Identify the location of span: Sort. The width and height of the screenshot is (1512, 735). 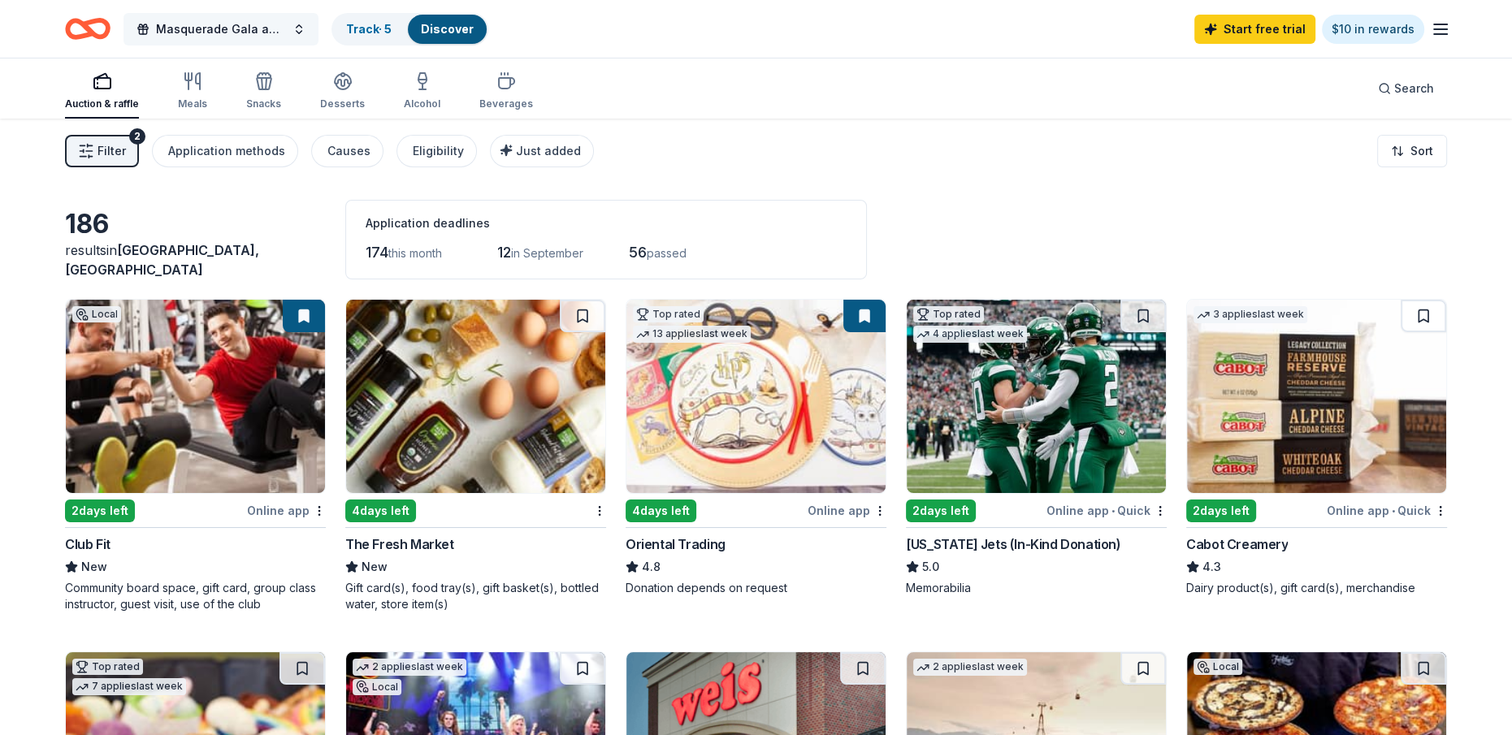
(1422, 151).